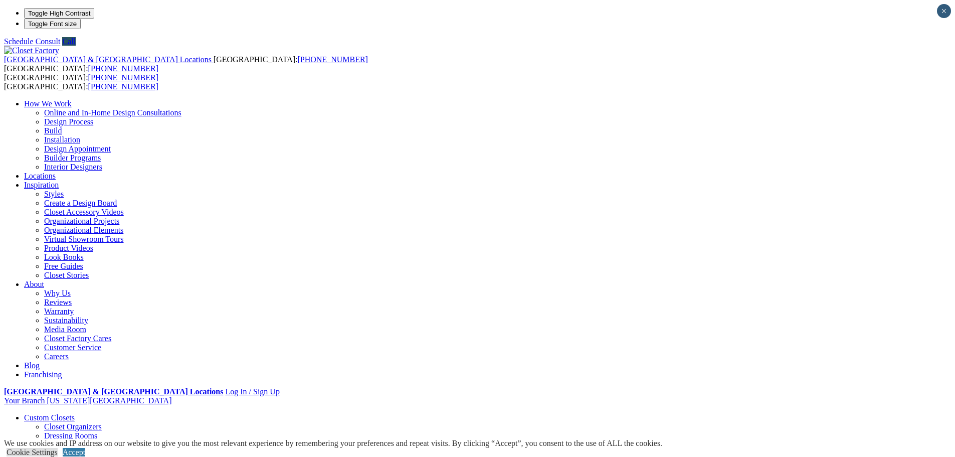 The height and width of the screenshot is (457, 955). What do you see at coordinates (32, 41) in the screenshot?
I see `a: Schedule Consult` at bounding box center [32, 41].